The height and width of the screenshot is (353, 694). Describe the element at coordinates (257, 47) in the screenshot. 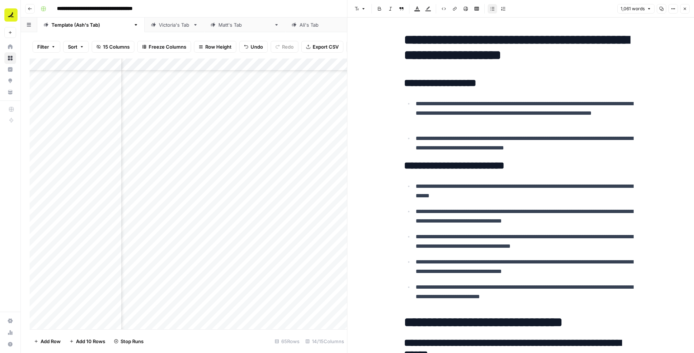

I see `span: Undo` at that location.